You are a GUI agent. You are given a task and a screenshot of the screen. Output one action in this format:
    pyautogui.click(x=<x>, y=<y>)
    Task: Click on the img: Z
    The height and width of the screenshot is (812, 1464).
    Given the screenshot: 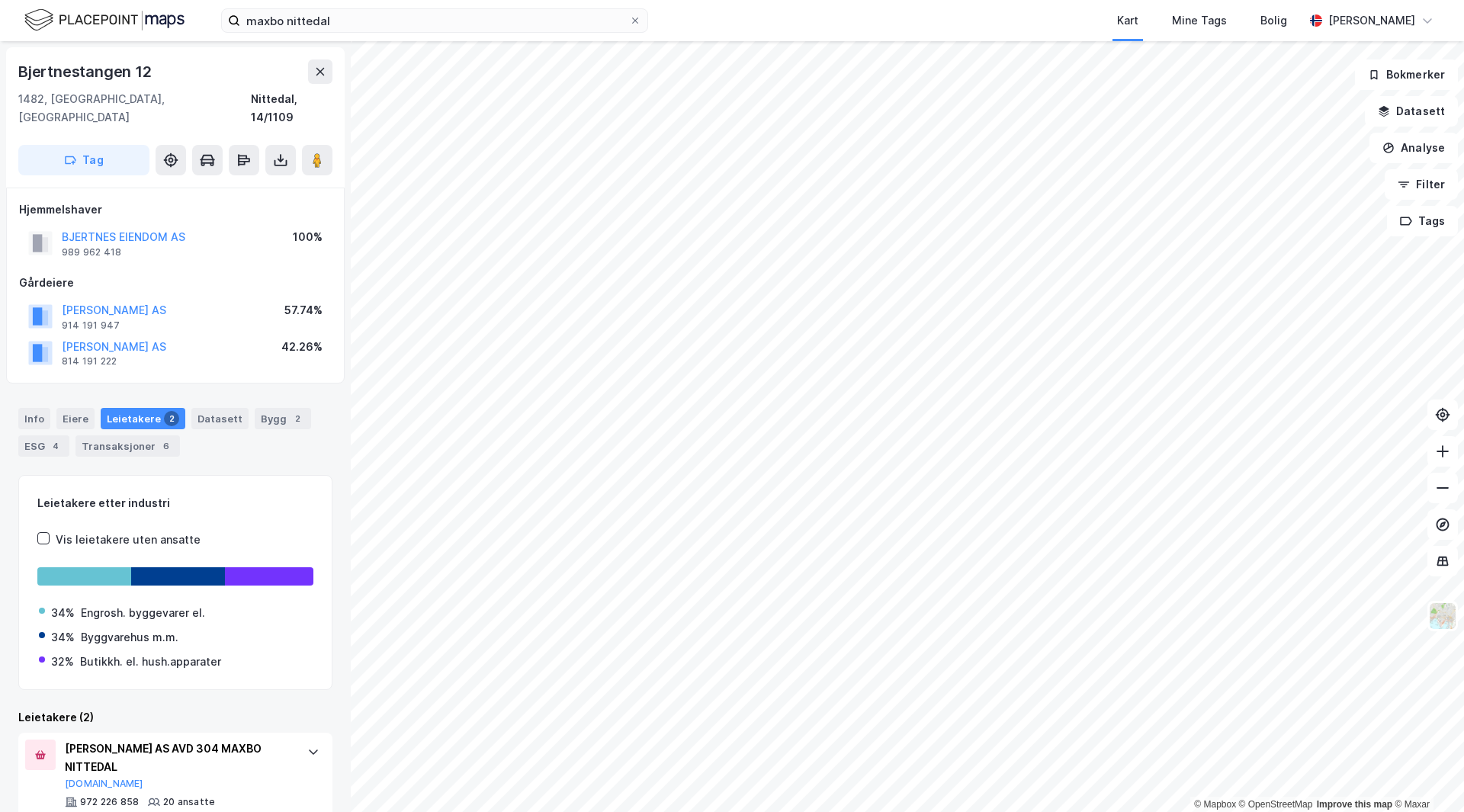 What is the action you would take?
    pyautogui.click(x=1443, y=616)
    